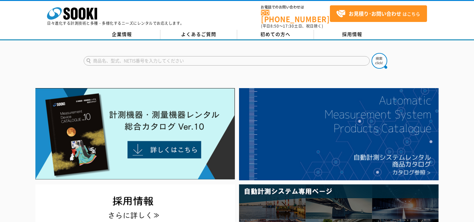  I want to click on span: 初めての方へ, so click(275, 34).